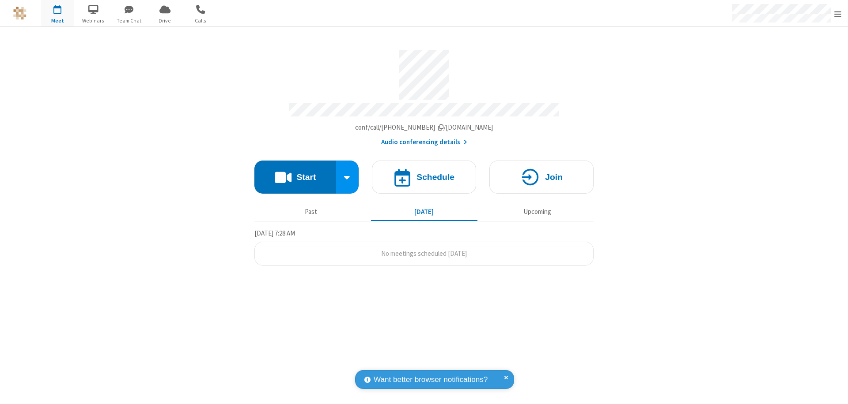 The height and width of the screenshot is (404, 848). Describe the element at coordinates (129, 21) in the screenshot. I see `span: Team Chat` at that location.